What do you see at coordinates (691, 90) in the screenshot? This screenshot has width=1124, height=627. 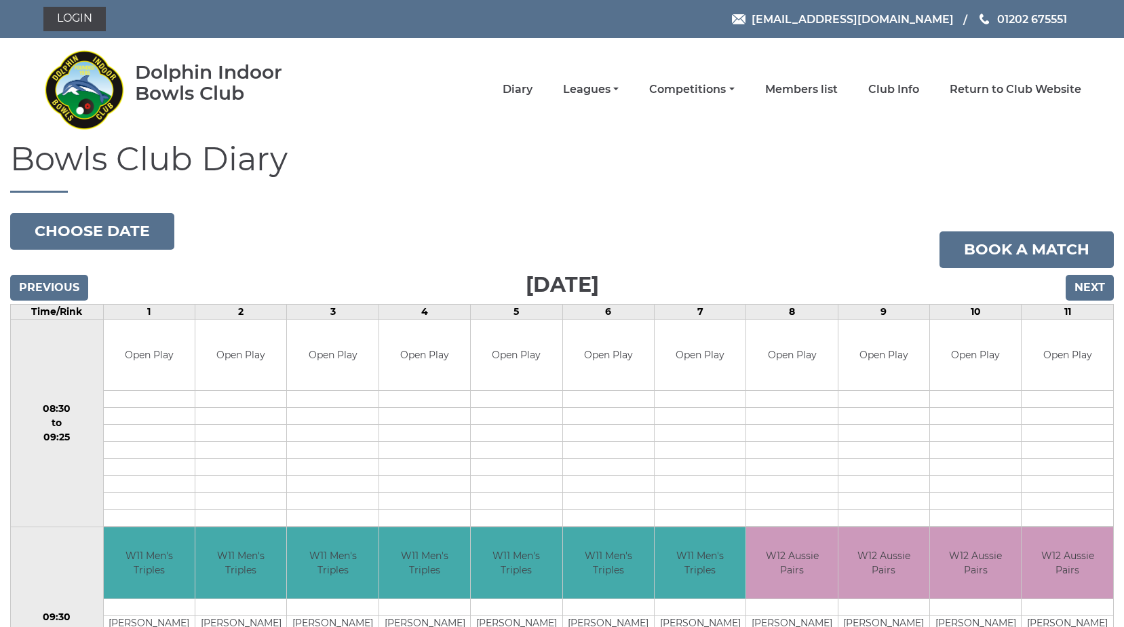 I see `a: Competitions` at bounding box center [691, 90].